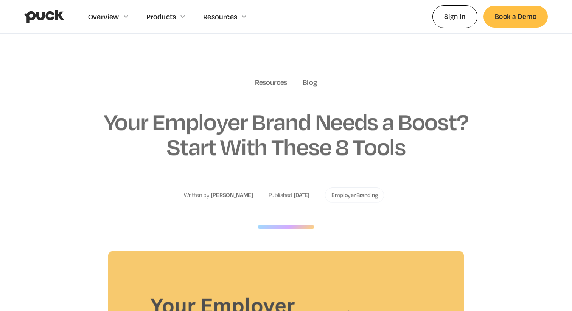 The image size is (572, 311). What do you see at coordinates (454, 16) in the screenshot?
I see `a: Sign In` at bounding box center [454, 16].